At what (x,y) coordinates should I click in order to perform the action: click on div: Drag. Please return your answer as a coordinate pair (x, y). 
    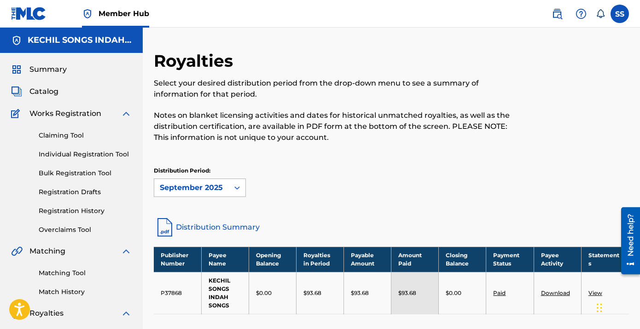
    Looking at the image, I should click on (600, 308).